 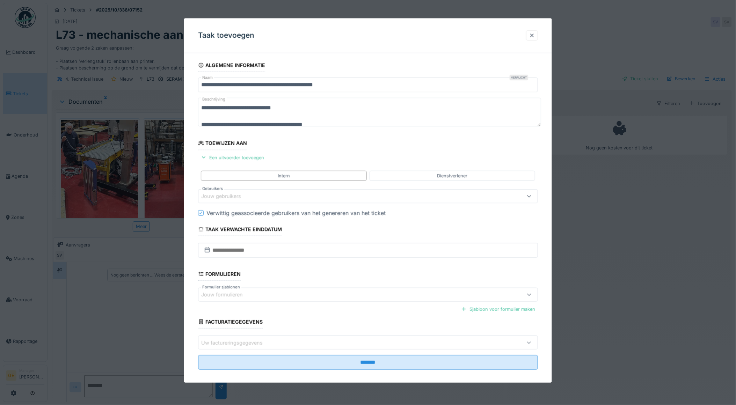 I want to click on div: Verwittig geassocieerde gebruikers van het genereren van het ticket, so click(x=296, y=213).